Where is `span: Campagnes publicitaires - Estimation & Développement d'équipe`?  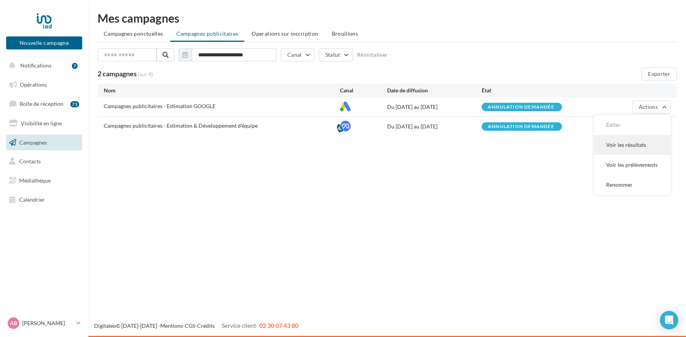
span: Campagnes publicitaires - Estimation & Développement d'équipe is located at coordinates (180, 126).